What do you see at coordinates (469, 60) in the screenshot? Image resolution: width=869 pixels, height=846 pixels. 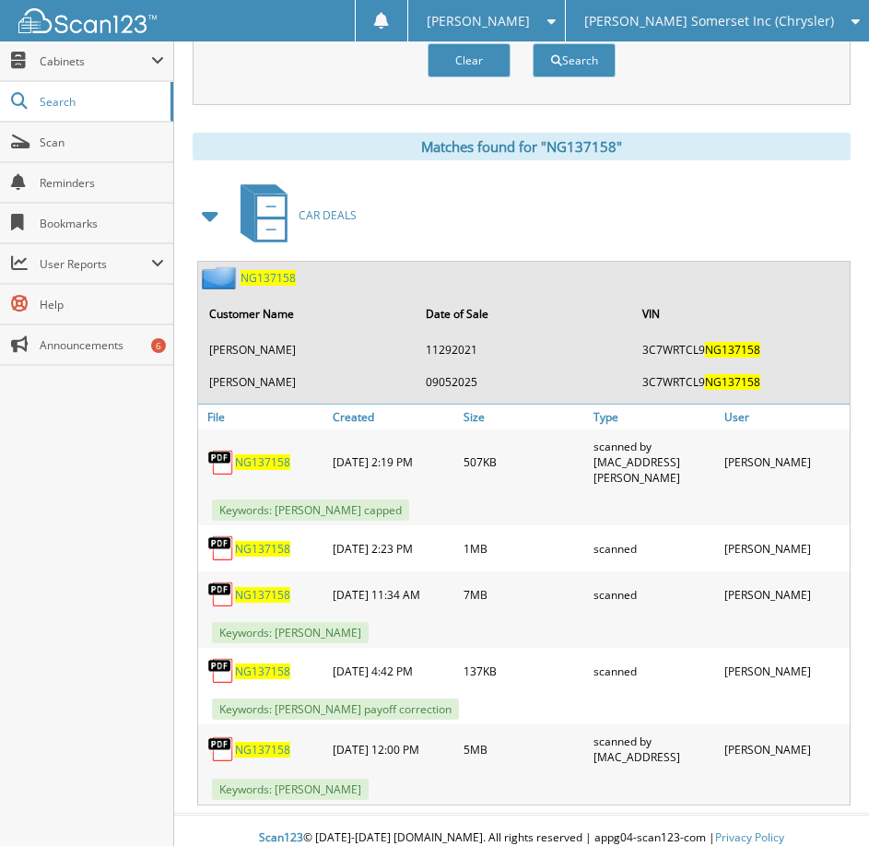 I see `button: Clear` at bounding box center [469, 60].